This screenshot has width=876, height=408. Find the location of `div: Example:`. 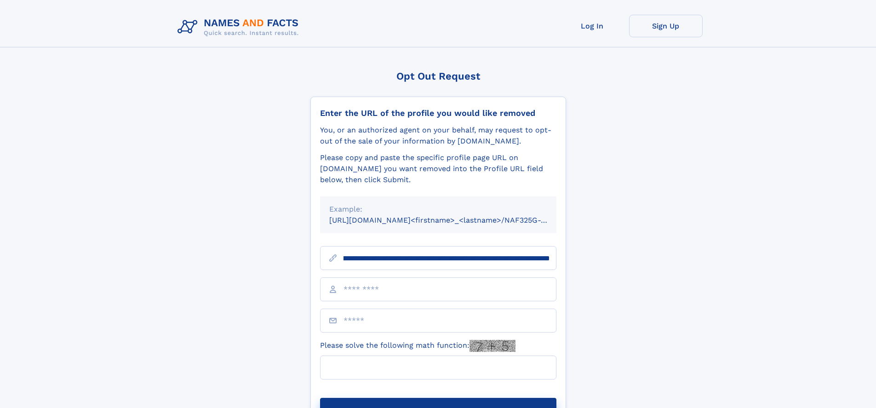

div: Example: is located at coordinates (438, 209).